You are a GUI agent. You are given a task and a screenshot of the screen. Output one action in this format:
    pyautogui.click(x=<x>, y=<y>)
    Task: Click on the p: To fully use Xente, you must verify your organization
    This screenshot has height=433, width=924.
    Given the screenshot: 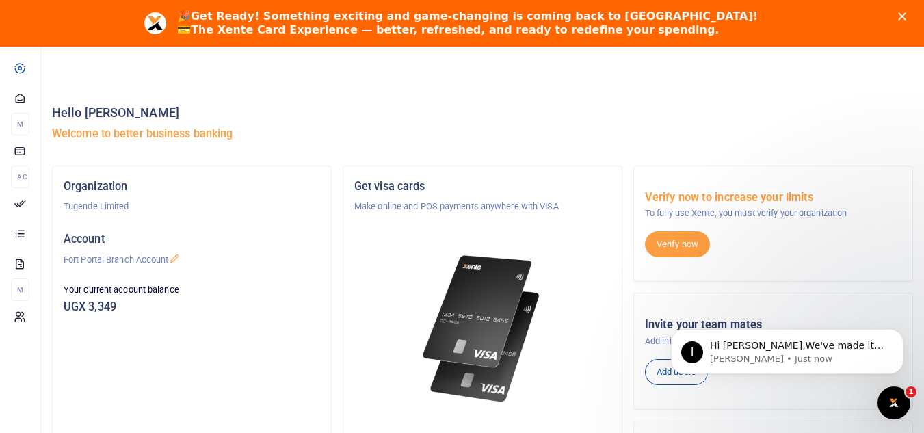 What is the action you would take?
    pyautogui.click(x=773, y=213)
    